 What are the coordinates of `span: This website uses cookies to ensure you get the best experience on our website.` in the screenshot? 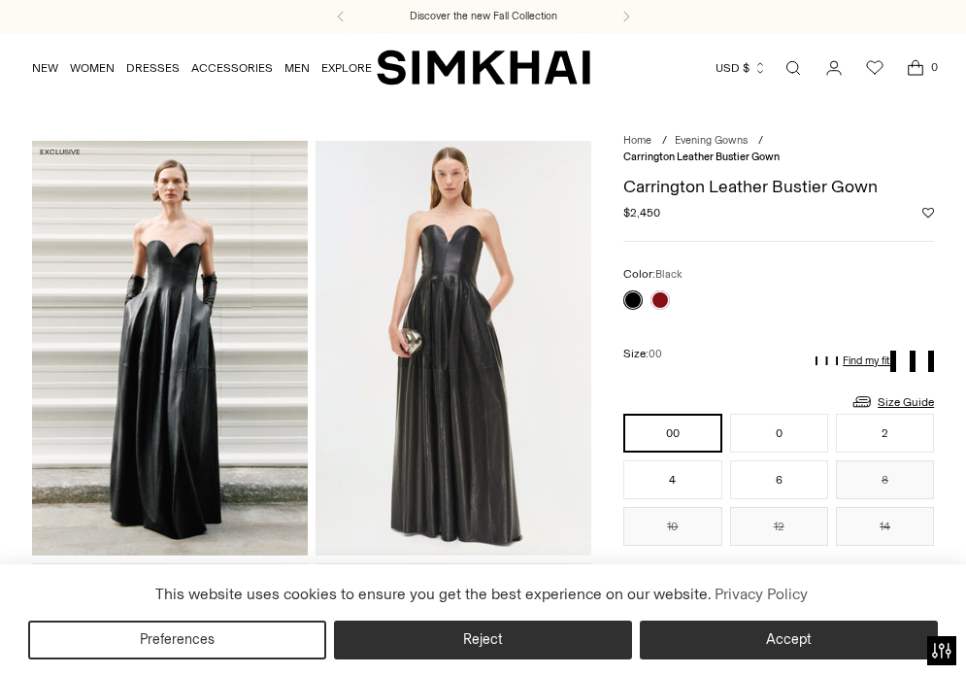 It's located at (433, 593).